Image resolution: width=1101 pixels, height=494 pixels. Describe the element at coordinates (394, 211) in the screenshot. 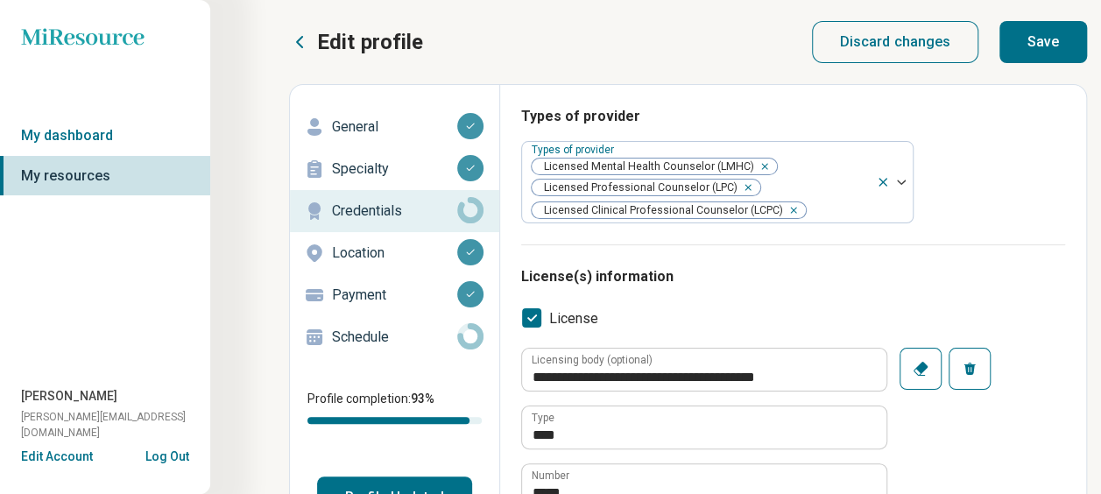

I see `p: Credentials` at that location.